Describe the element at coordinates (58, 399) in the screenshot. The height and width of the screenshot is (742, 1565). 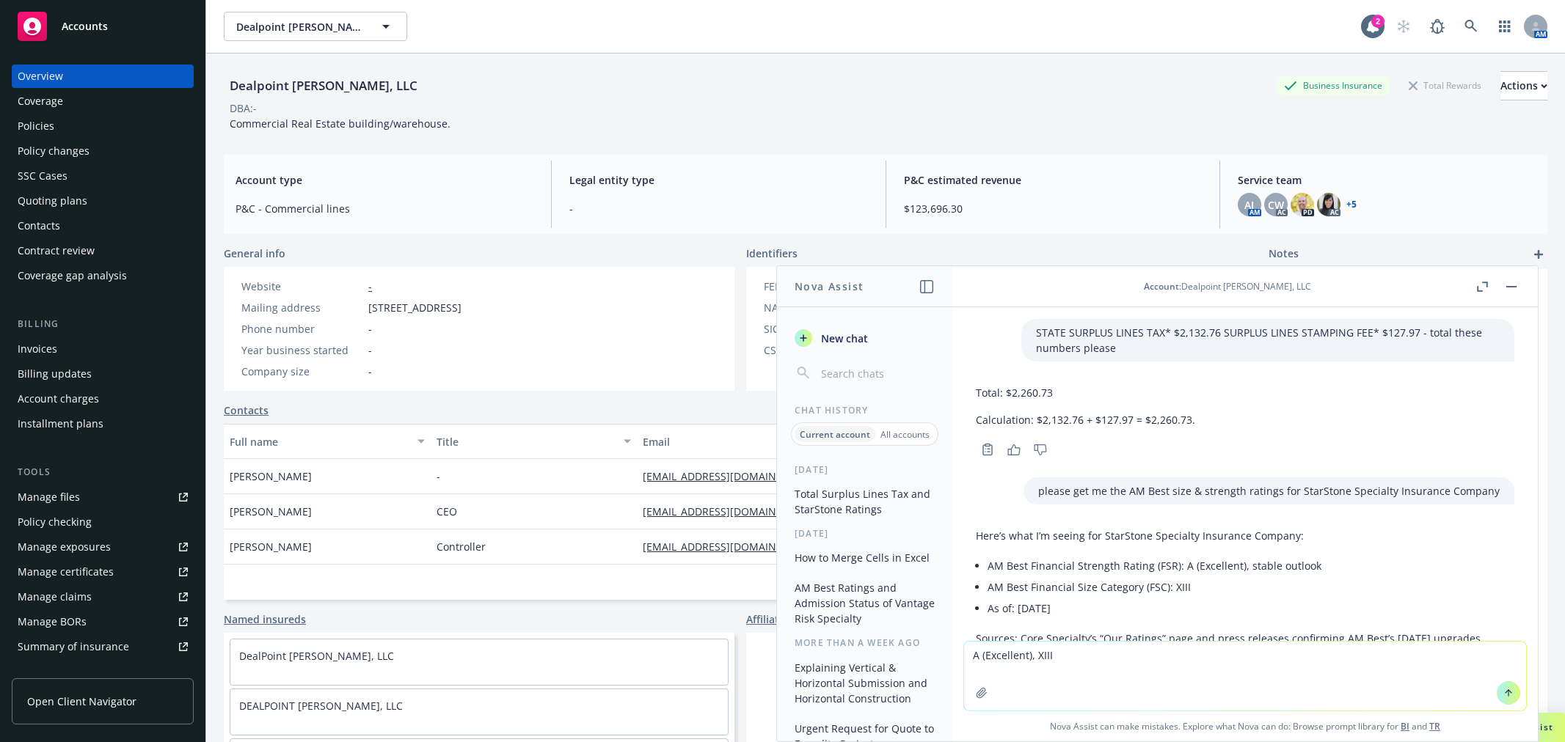
I see `div: Account charges` at that location.